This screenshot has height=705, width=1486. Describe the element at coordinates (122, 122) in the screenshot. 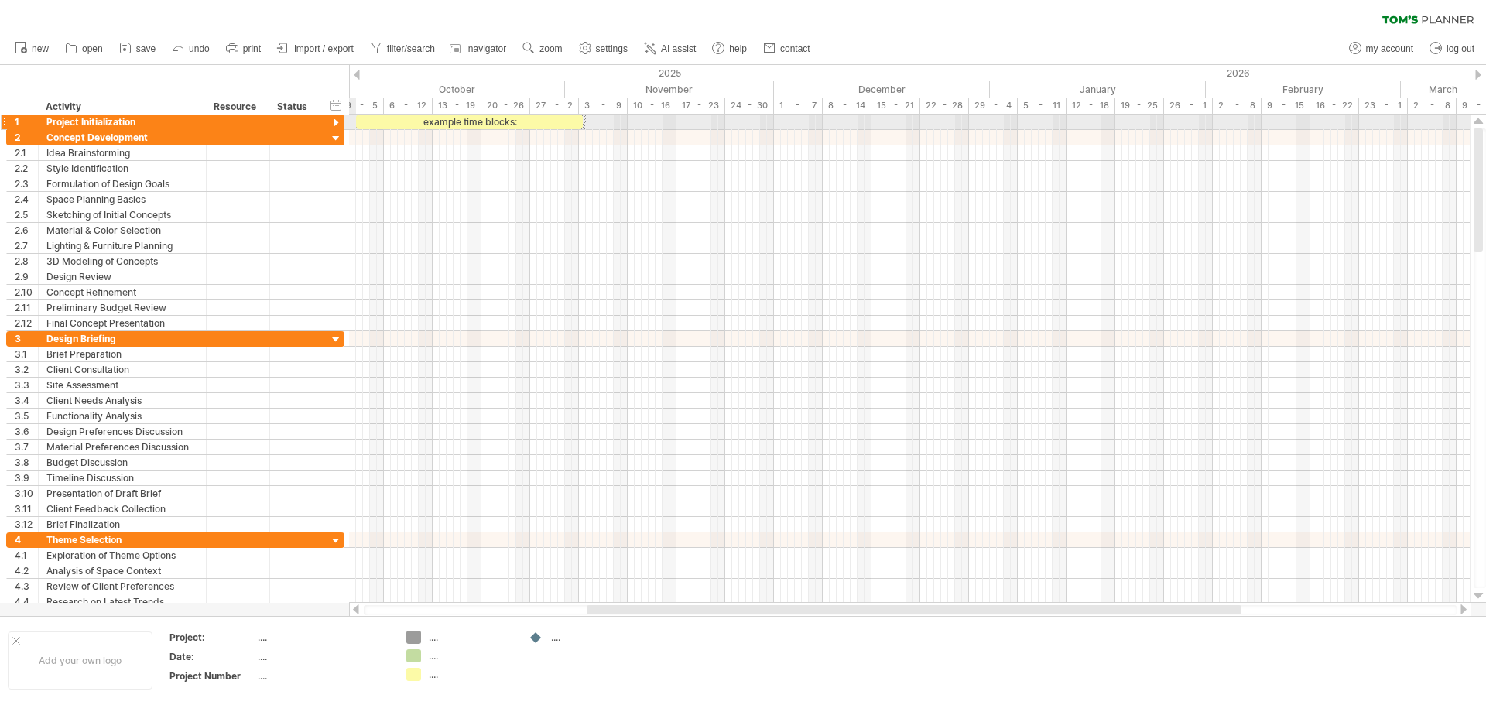

I see `div: Project Initialization` at that location.